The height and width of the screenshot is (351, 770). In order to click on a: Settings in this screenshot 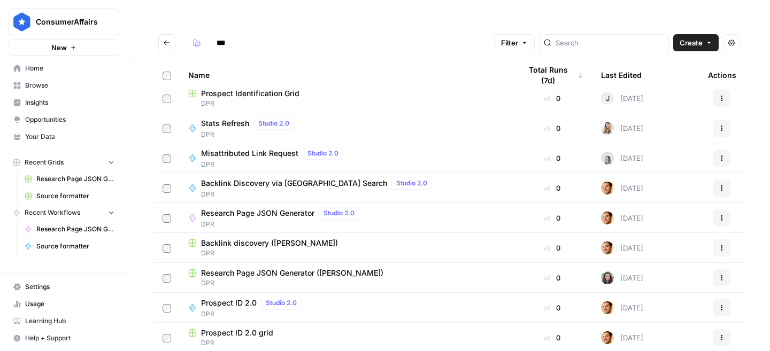, I will do `click(64, 287)`.